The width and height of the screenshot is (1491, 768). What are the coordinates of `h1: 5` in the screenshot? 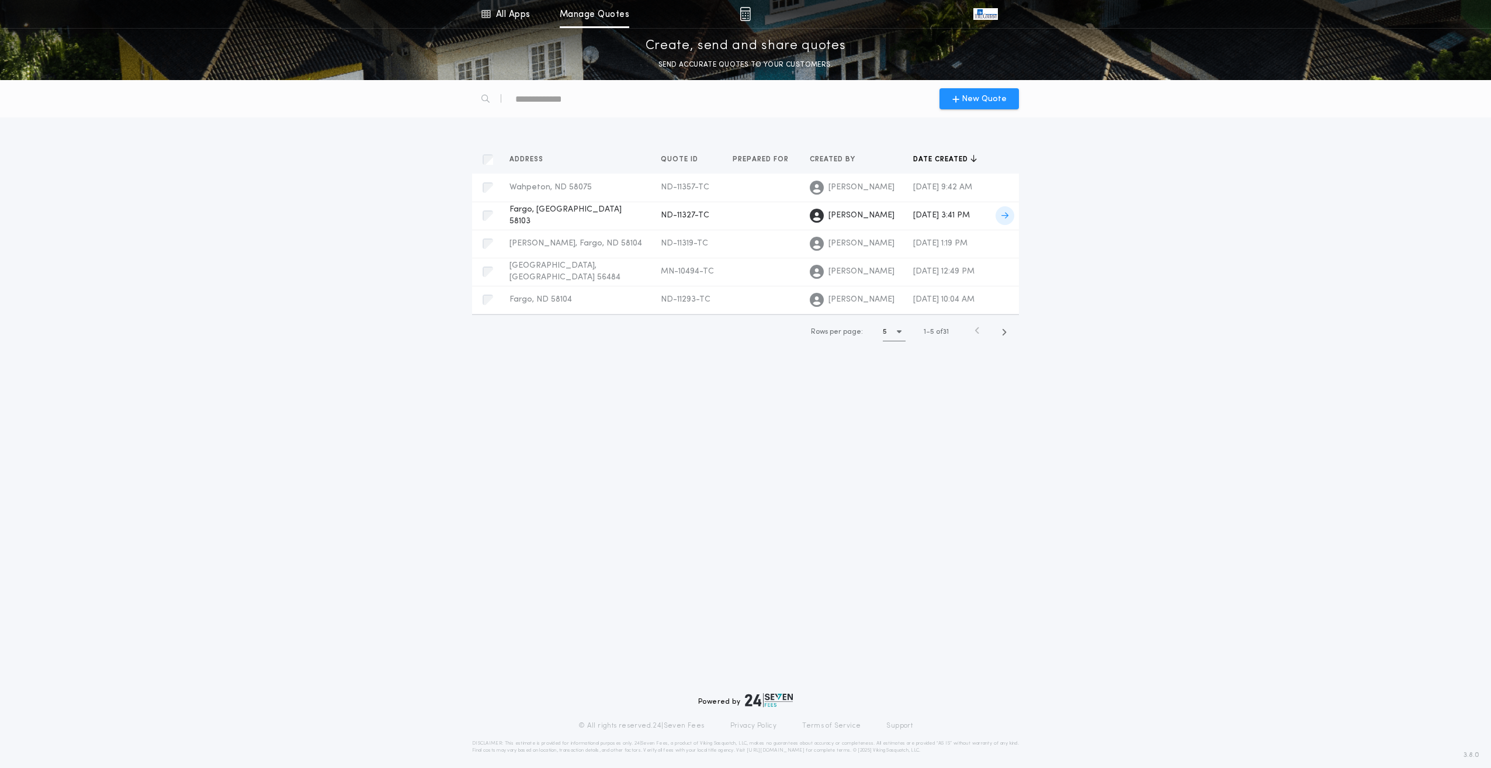 It's located at (885, 332).